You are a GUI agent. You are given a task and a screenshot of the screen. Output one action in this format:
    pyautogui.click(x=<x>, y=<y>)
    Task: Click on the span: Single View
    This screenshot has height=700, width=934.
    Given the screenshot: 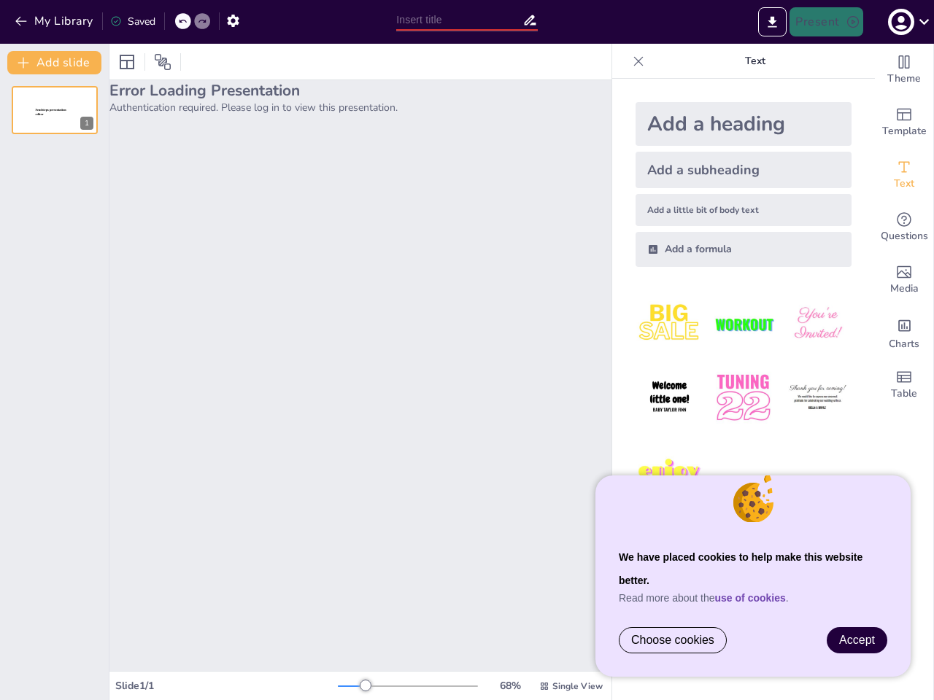 What is the action you would take?
    pyautogui.click(x=577, y=686)
    